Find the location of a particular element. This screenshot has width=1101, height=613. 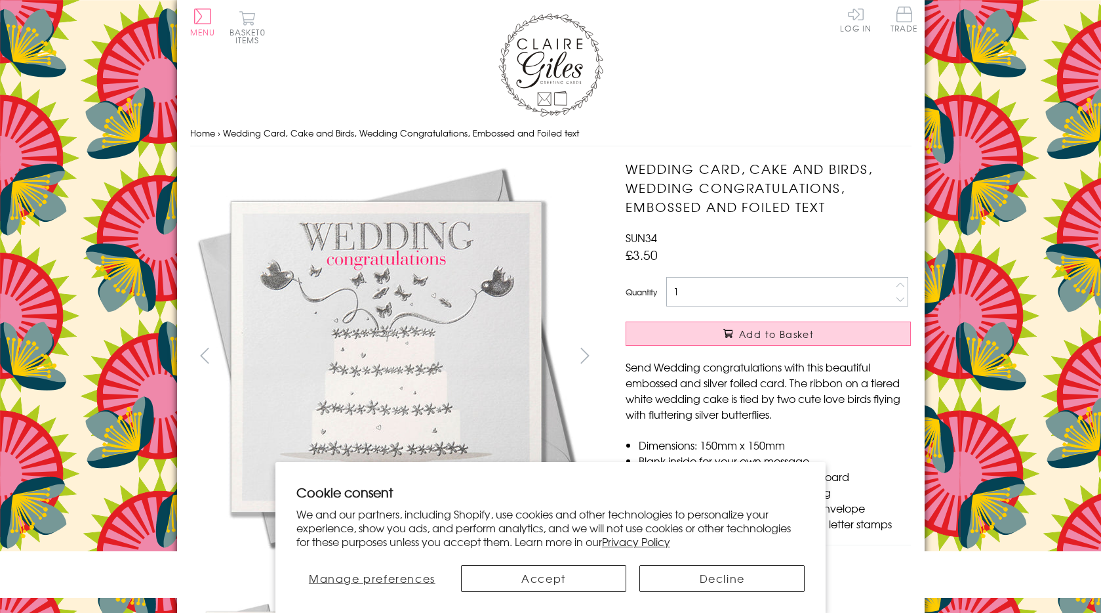

button: prev is located at coordinates (205, 355).